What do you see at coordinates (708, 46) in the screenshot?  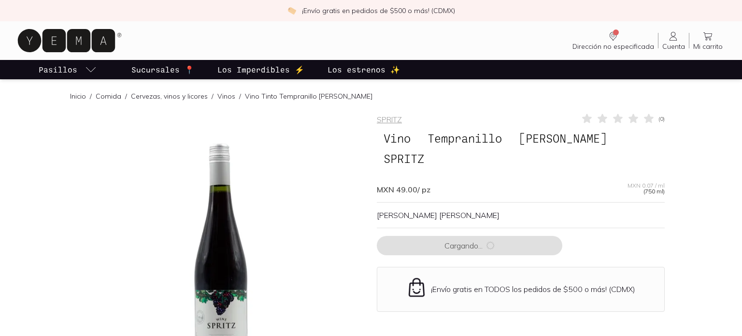 I see `span: Mi carrito` at bounding box center [708, 46].